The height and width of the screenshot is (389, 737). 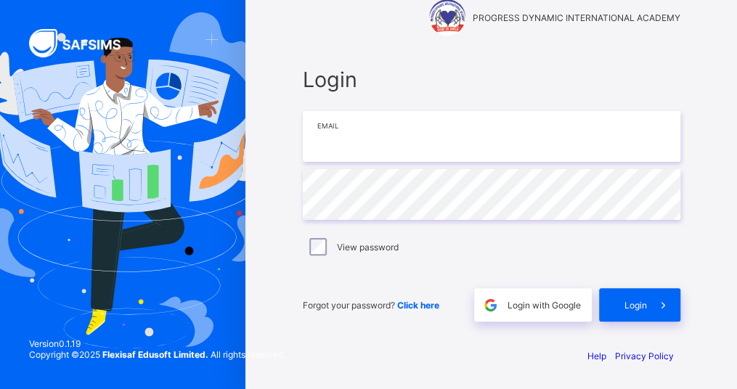 I want to click on img: SAFSIMS Logo, so click(x=84, y=43).